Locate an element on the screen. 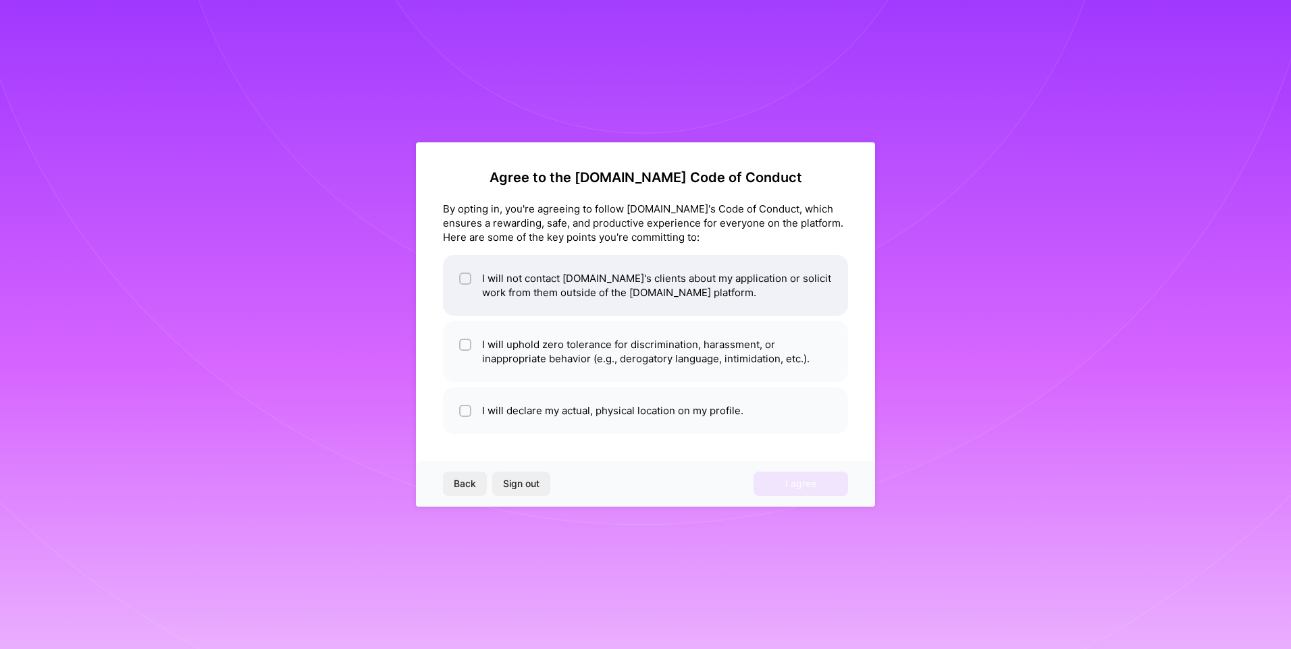 This screenshot has width=1291, height=649. button: Back is located at coordinates (464, 484).